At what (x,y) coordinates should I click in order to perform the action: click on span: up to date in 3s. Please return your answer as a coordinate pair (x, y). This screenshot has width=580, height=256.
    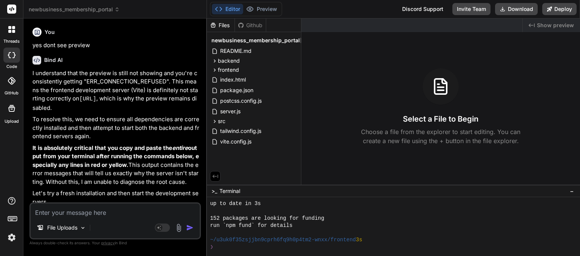
    Looking at the image, I should click on (235, 204).